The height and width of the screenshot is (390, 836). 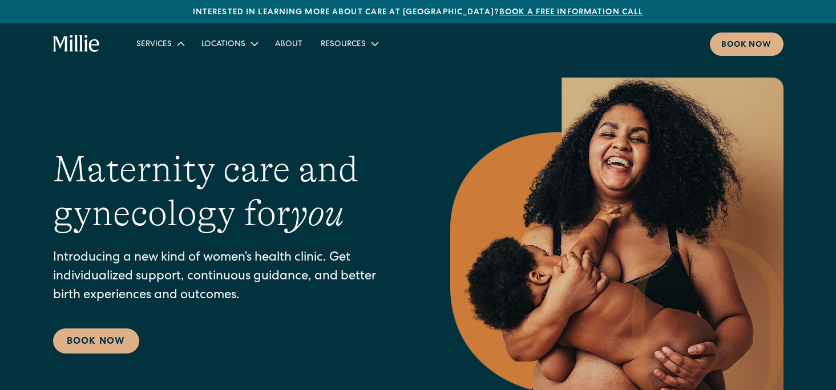 I want to click on a: Book a free information call, so click(x=571, y=13).